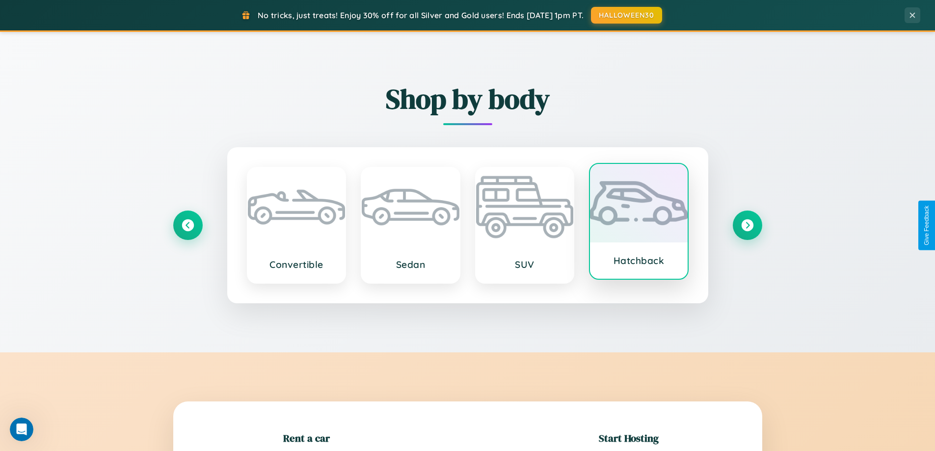 The image size is (935, 451). I want to click on h3: Sedan, so click(410, 265).